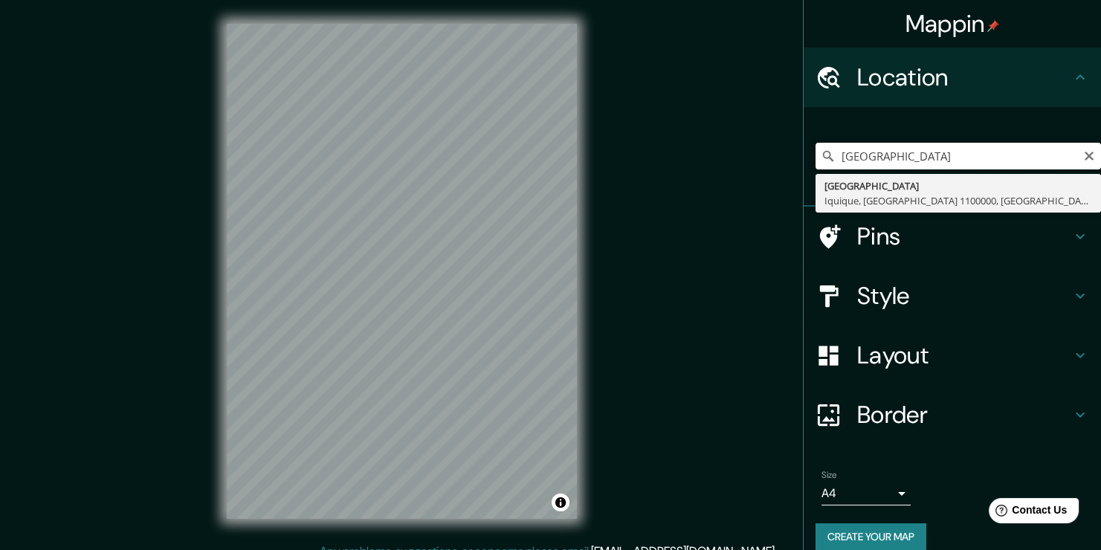  What do you see at coordinates (952, 296) in the screenshot?
I see `div: Style` at bounding box center [952, 296].